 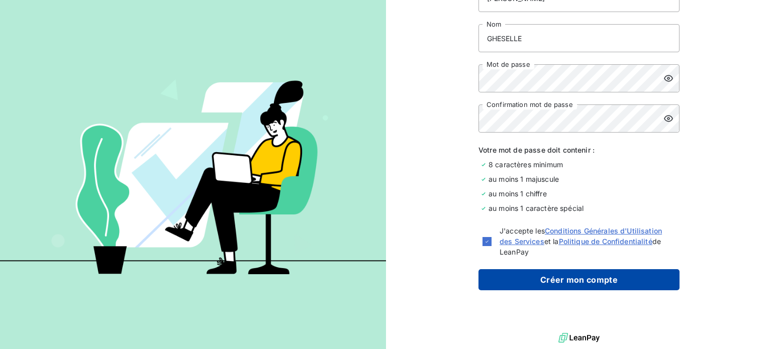 What do you see at coordinates (524, 179) in the screenshot?
I see `span: au moins 1 majuscule` at bounding box center [524, 179].